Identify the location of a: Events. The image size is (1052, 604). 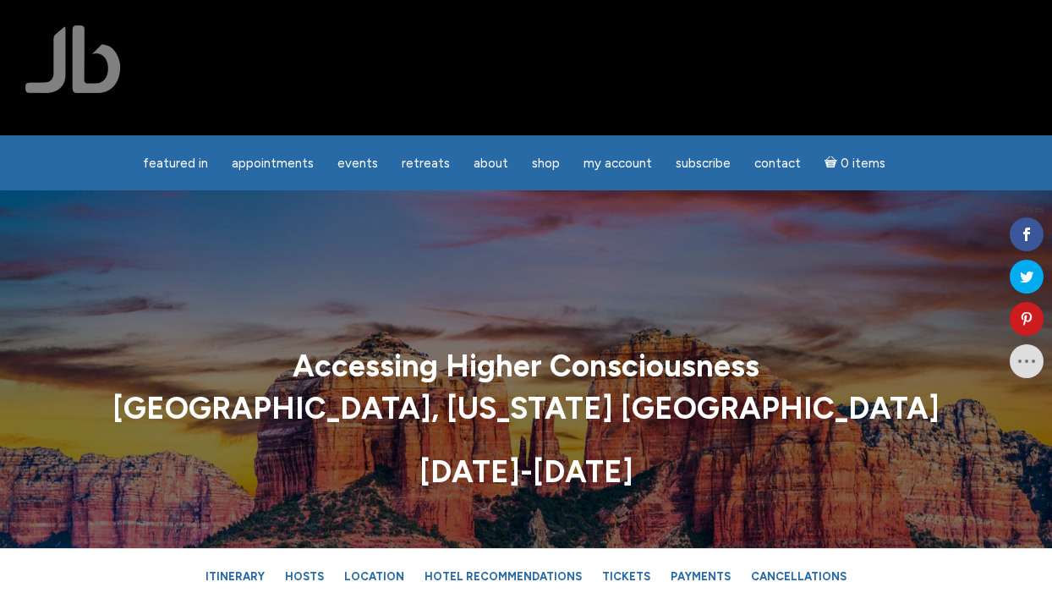
(358, 163).